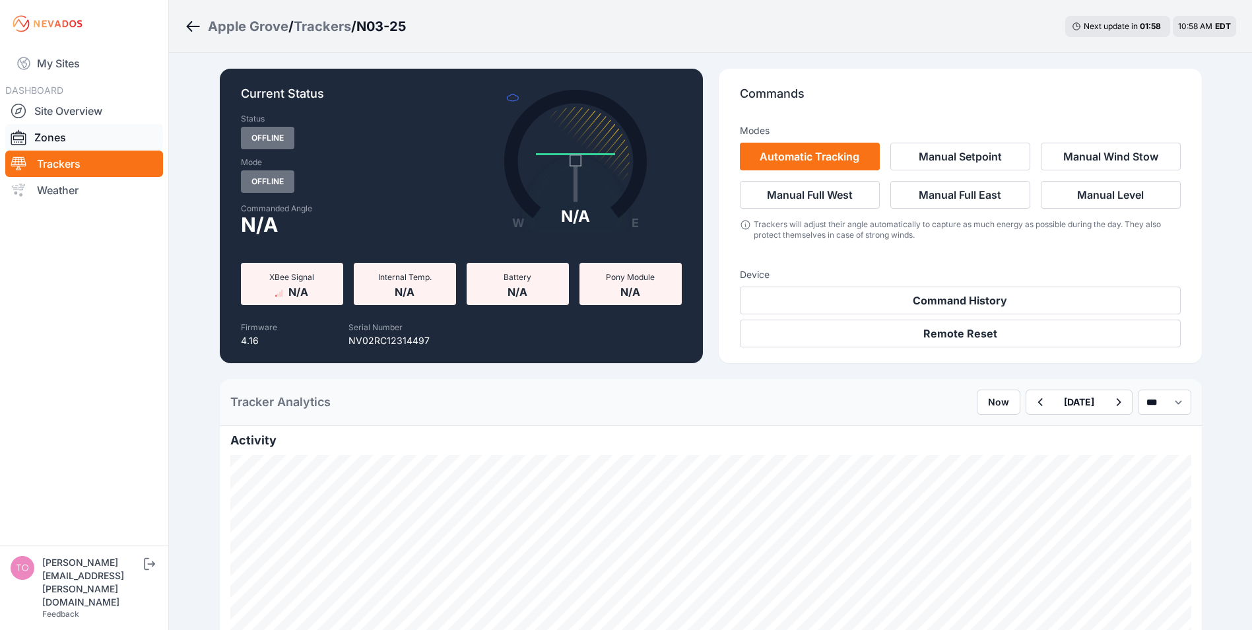 This screenshot has width=1252, height=630. What do you see at coordinates (960, 333) in the screenshot?
I see `button: Remote Reset` at bounding box center [960, 333].